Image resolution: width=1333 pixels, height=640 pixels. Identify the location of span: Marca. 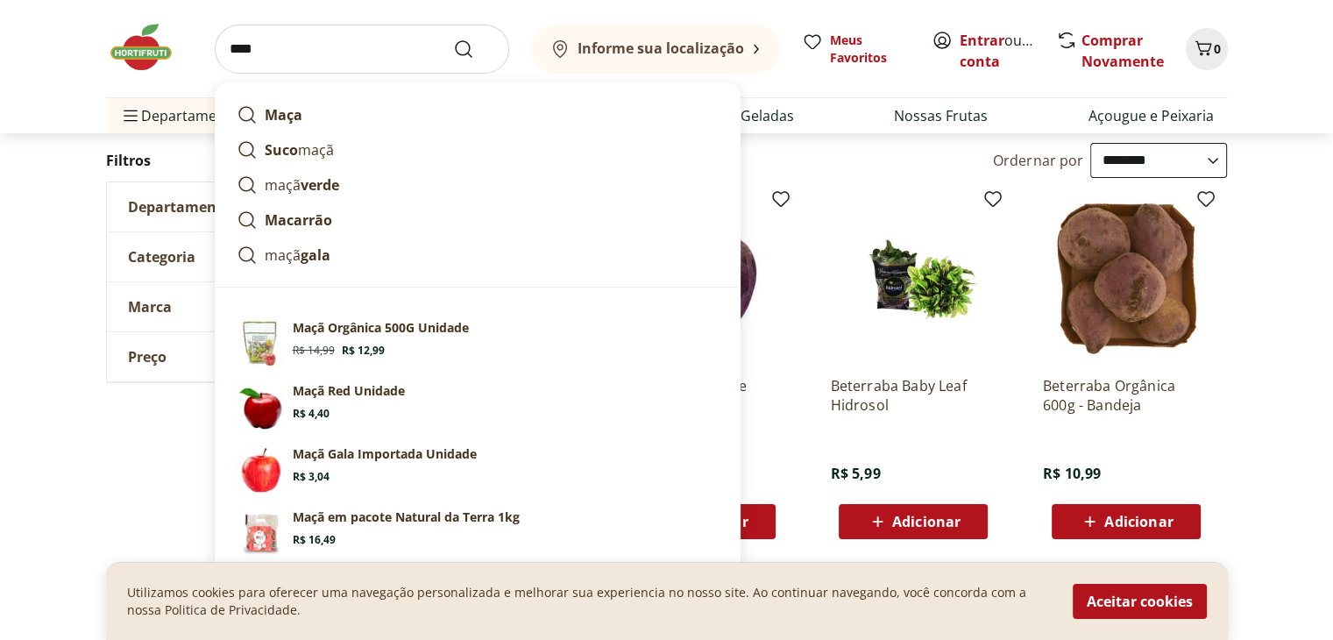
(150, 307).